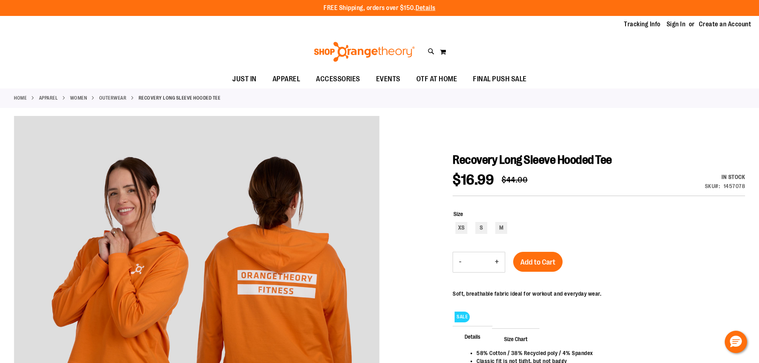 The height and width of the screenshot is (363, 759). What do you see at coordinates (379, 8) in the screenshot?
I see `p: FREE Shipping, orders over $150.` at bounding box center [379, 8].